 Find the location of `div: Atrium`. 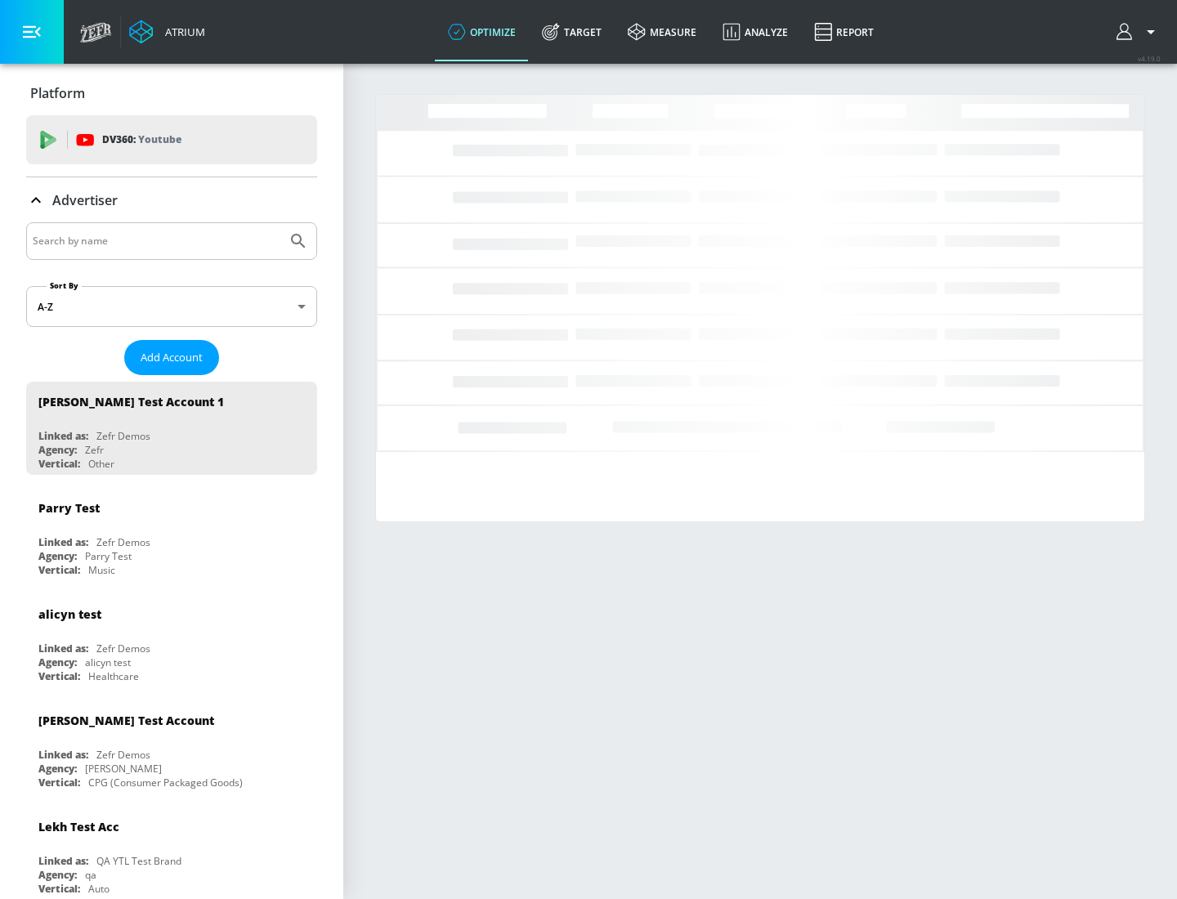

div: Atrium is located at coordinates (181, 32).